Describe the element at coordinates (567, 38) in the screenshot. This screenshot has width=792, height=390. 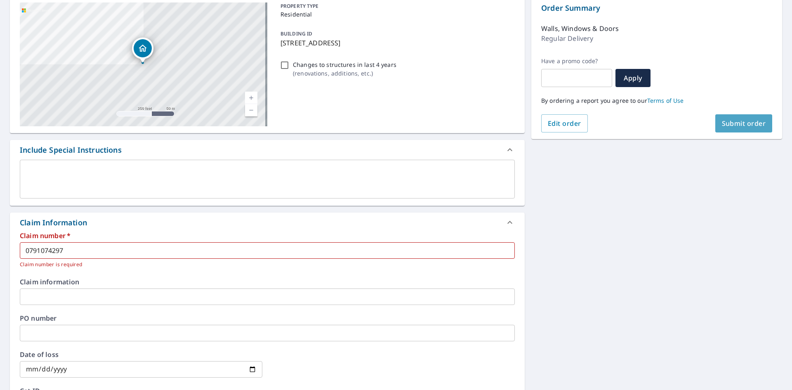
I see `p: Regular Delivery` at that location.